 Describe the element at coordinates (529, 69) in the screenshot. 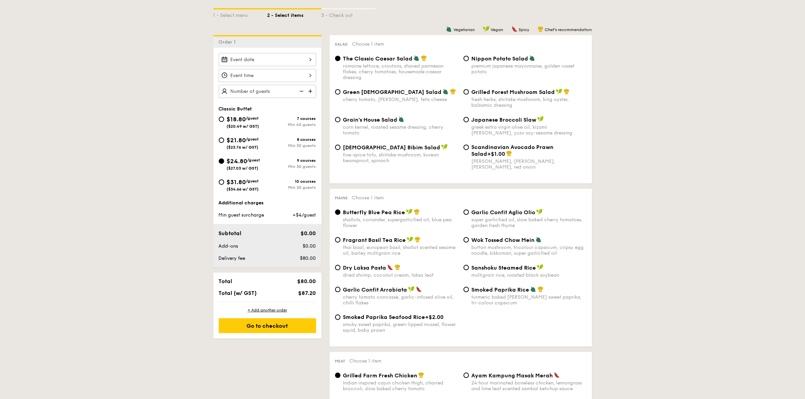

I see `div: premium japanese mayonnaise, golden russet potato` at that location.